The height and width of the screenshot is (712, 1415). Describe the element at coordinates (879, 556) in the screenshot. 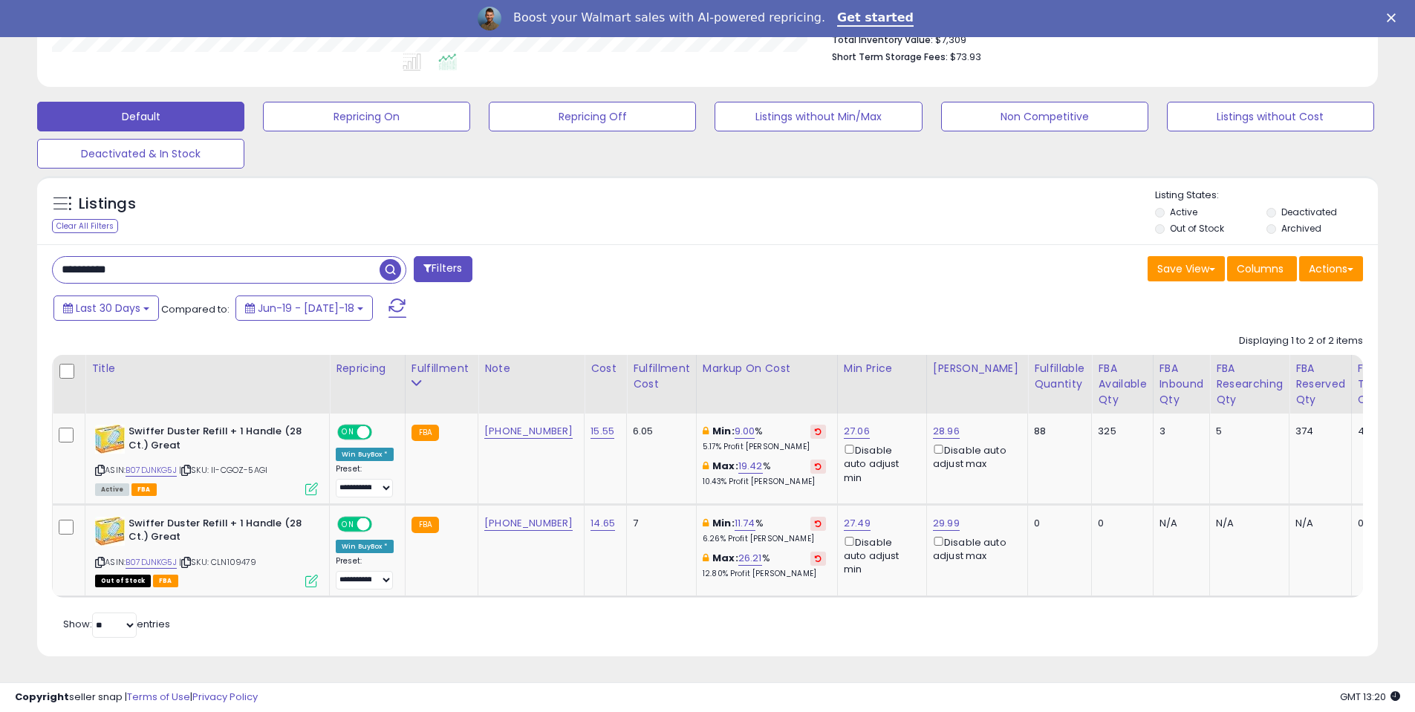

I see `div: Disable auto adjust min` at that location.